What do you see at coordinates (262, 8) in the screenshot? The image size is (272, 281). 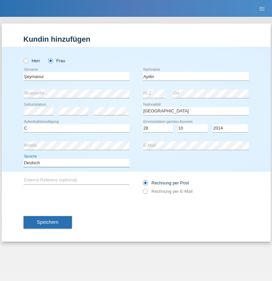 I see `a: menu` at bounding box center [262, 8].